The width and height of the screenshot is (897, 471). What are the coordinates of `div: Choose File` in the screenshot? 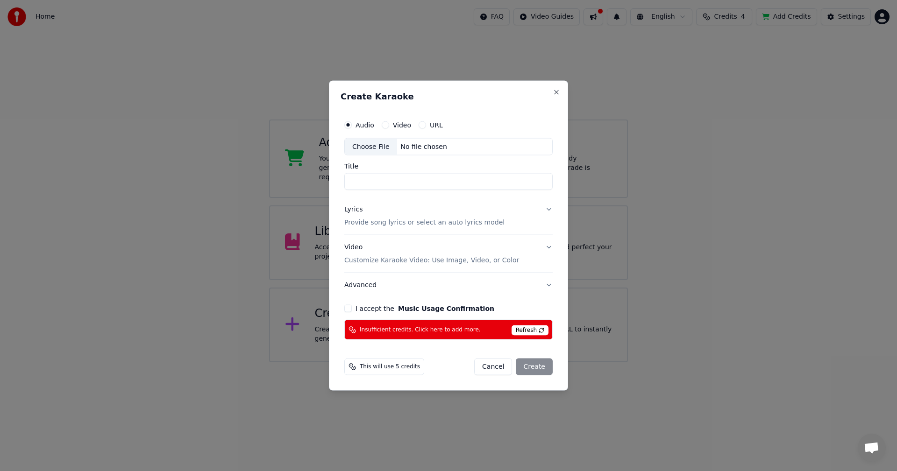 It's located at (371, 147).